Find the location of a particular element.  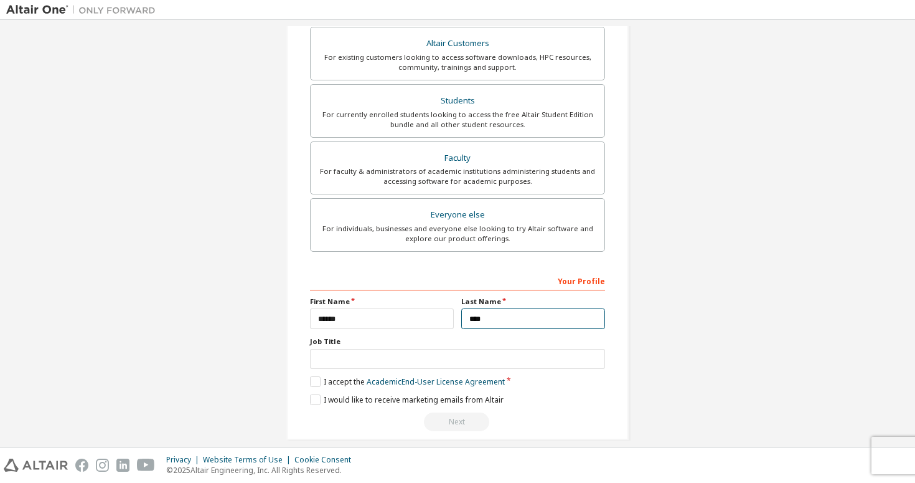

p: © 2025 Altair Engineering, Inc. All Rights Reserved. is located at coordinates (262, 470).